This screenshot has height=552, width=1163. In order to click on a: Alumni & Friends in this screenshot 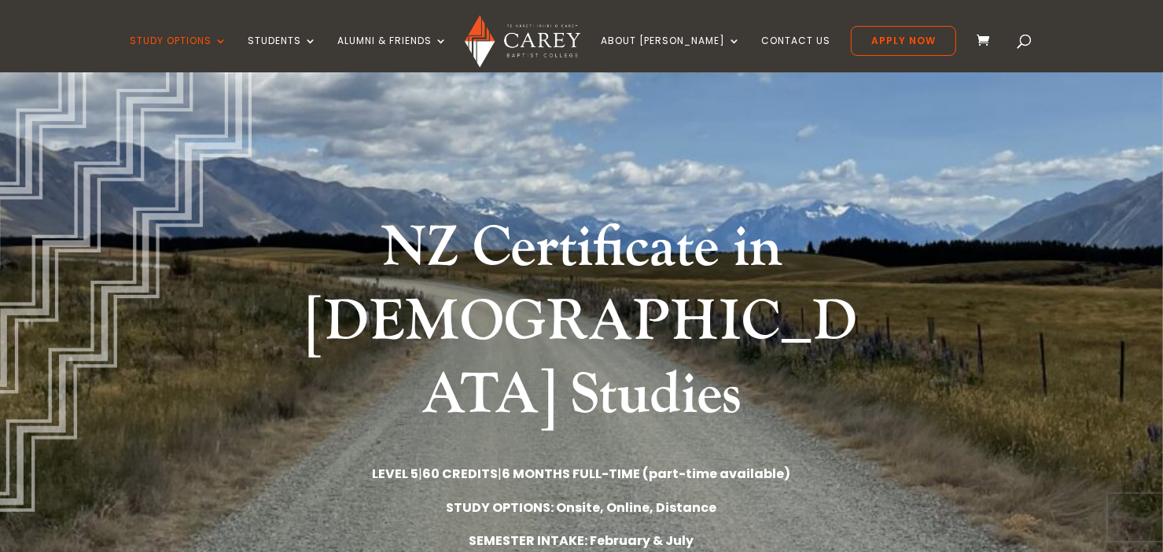, I will do `click(392, 53)`.